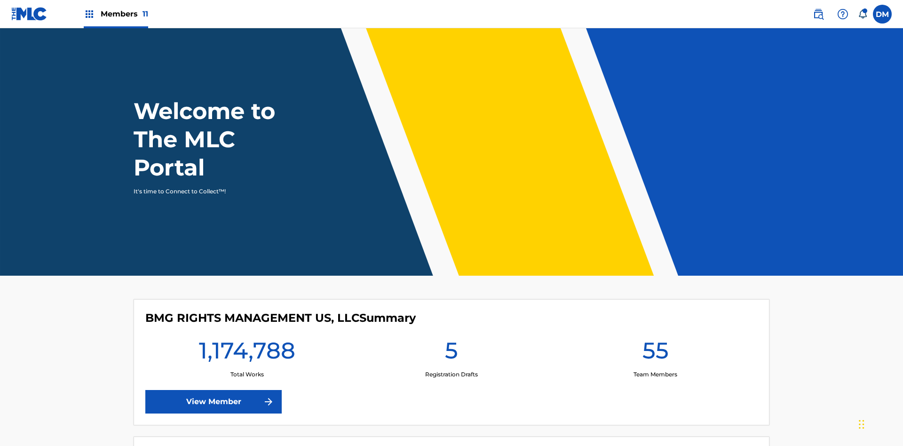 The width and height of the screenshot is (903, 446). I want to click on p: Registration Drafts, so click(451, 374).